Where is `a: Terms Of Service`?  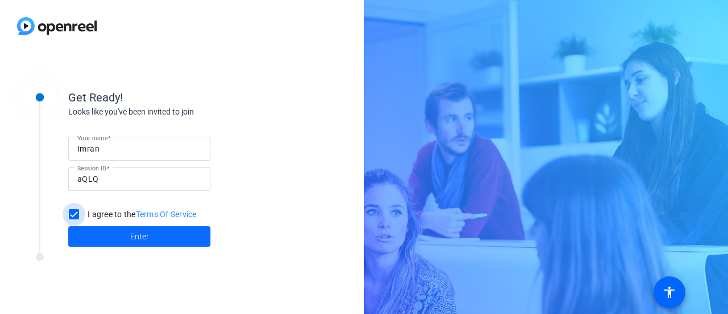 a: Terms Of Service is located at coordinates (166, 214).